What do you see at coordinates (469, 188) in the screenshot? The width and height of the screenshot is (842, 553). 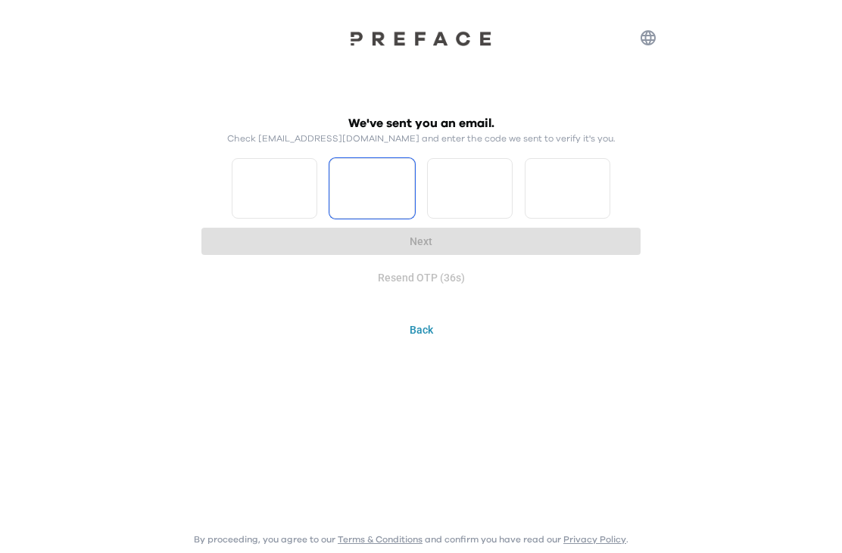 I see `input: Please enter OTP character 3` at bounding box center [469, 188].